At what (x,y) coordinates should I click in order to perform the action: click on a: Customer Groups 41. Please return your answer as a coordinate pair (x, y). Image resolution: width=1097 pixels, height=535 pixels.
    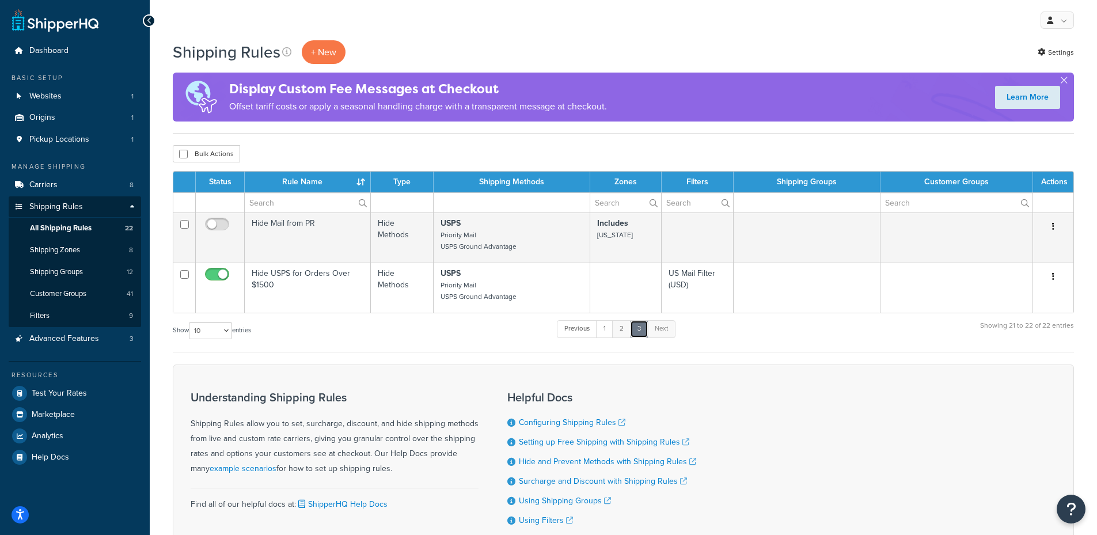
    Looking at the image, I should click on (75, 294).